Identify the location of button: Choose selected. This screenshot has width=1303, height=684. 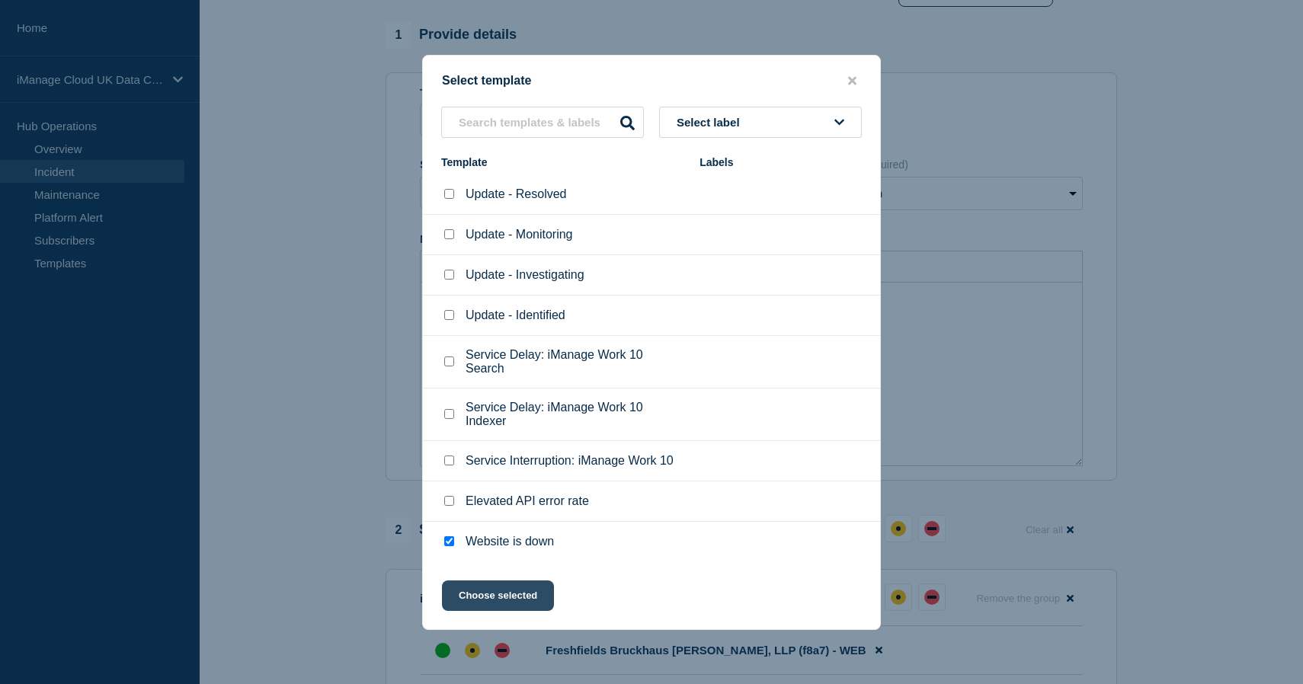
(498, 596).